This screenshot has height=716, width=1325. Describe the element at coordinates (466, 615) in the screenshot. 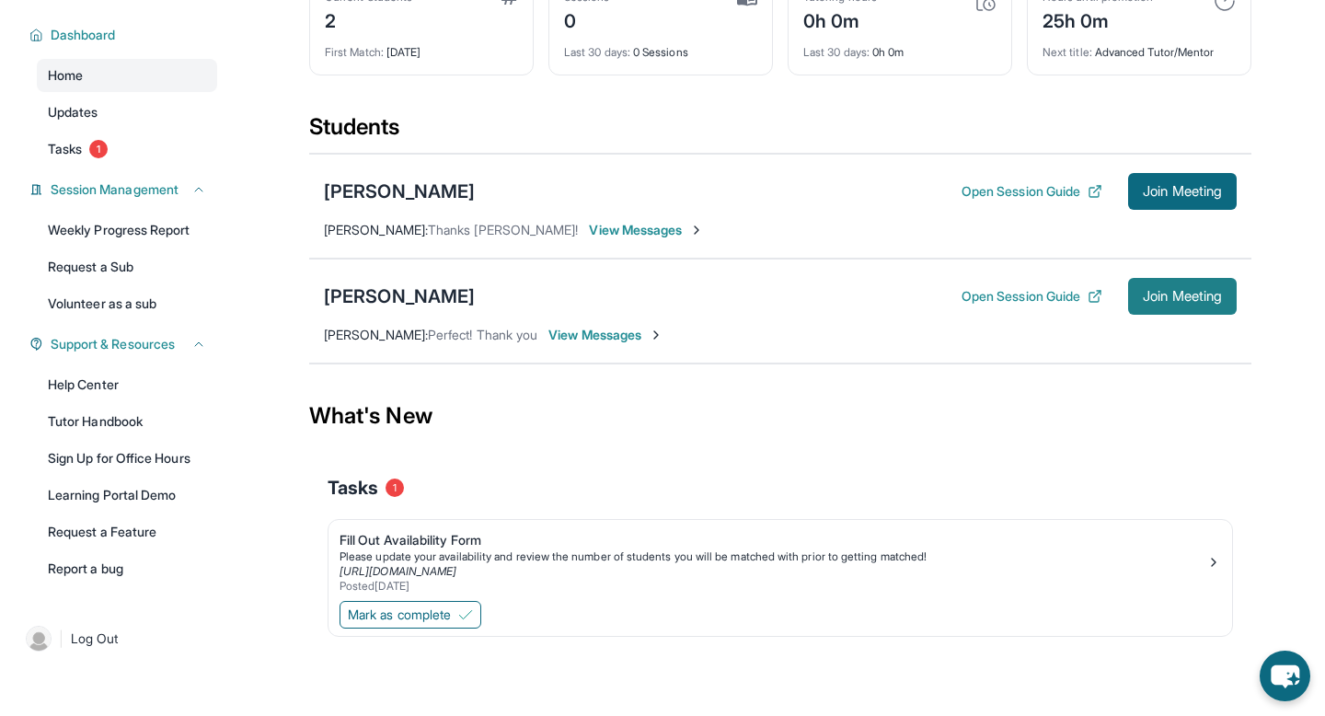

I see `img: Mark as complete` at that location.